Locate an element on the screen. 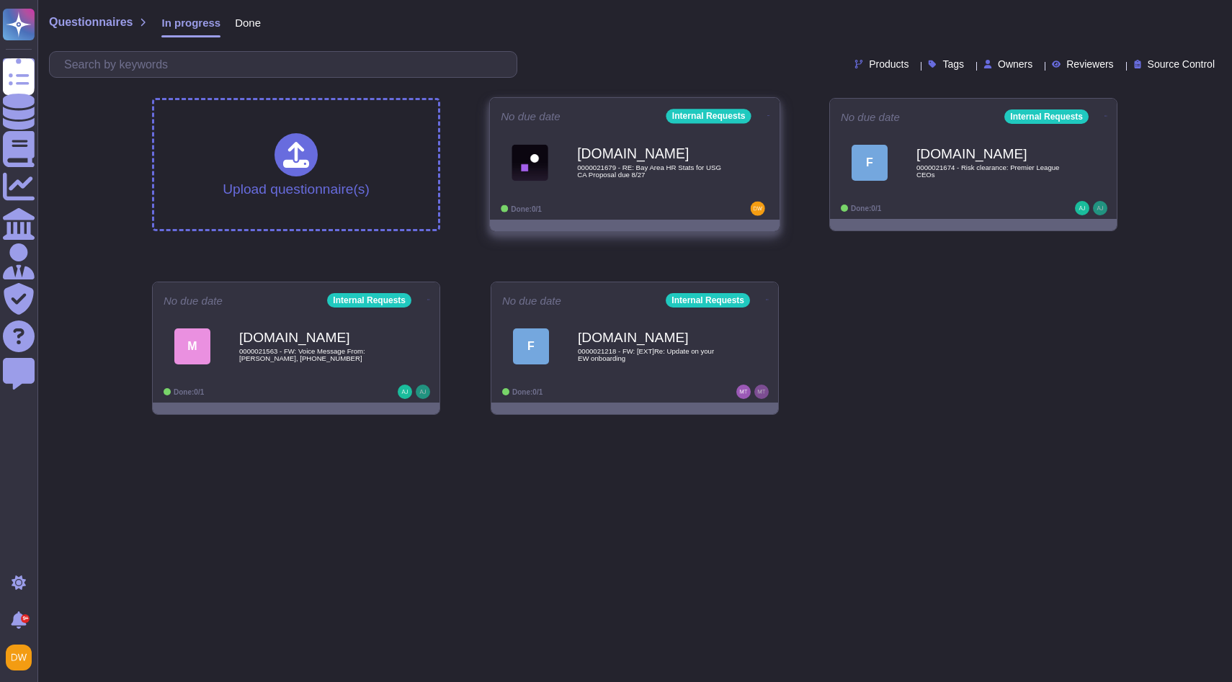 Image resolution: width=1232 pixels, height=682 pixels. span: Questionnaires is located at coordinates (91, 22).